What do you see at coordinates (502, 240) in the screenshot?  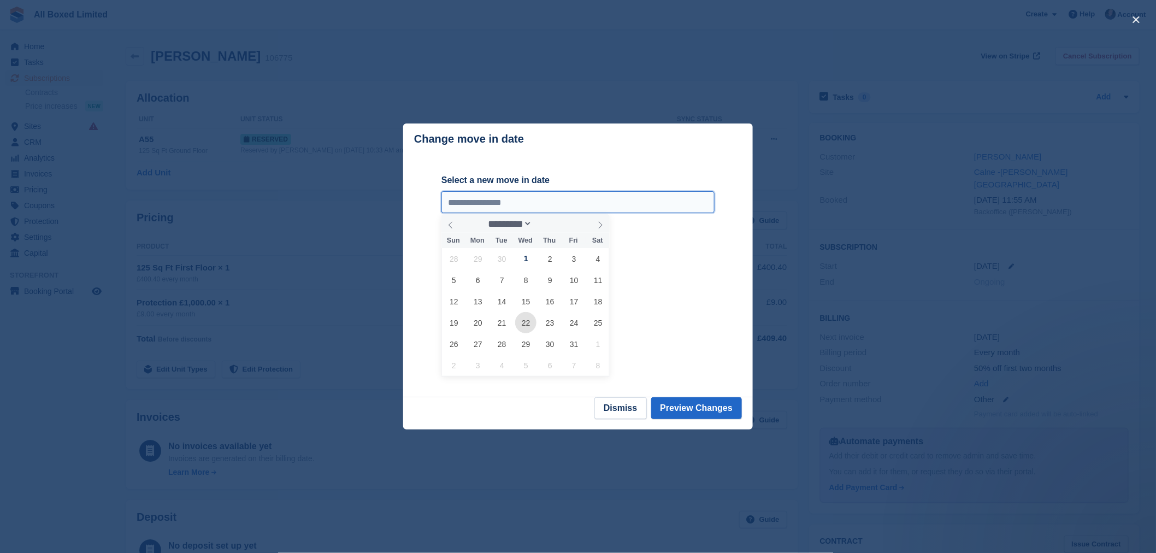 I see `span: Tue` at bounding box center [502, 240].